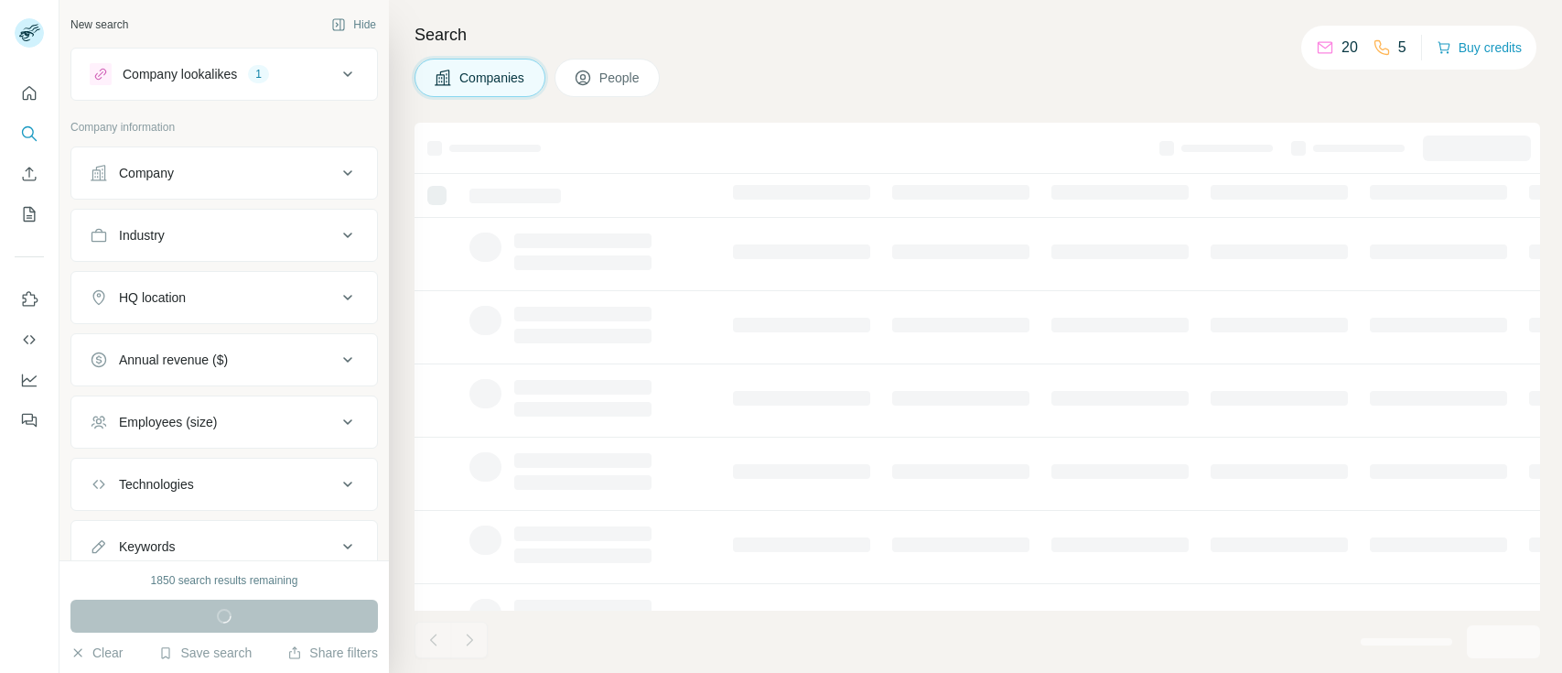 Image resolution: width=1562 pixels, height=673 pixels. What do you see at coordinates (29, 380) in the screenshot?
I see `button: Dashboard` at bounding box center [29, 380].